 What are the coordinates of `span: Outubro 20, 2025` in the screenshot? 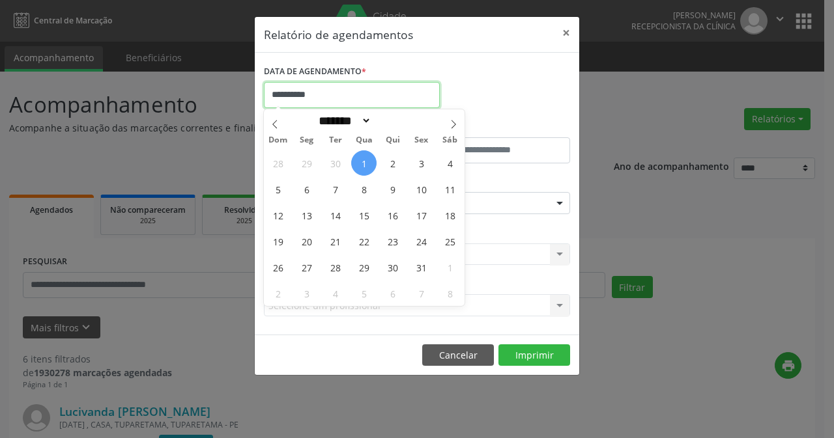 It's located at (306, 241).